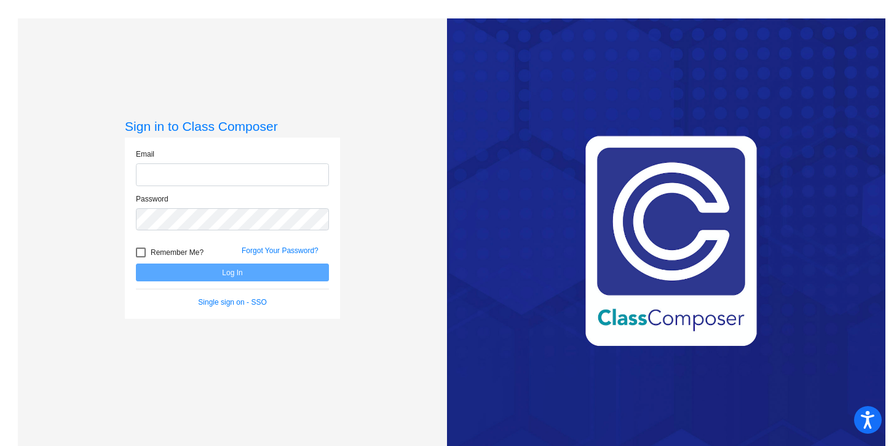 This screenshot has height=446, width=894. Describe the element at coordinates (232, 302) in the screenshot. I see `a: Single sign on - SSO` at that location.